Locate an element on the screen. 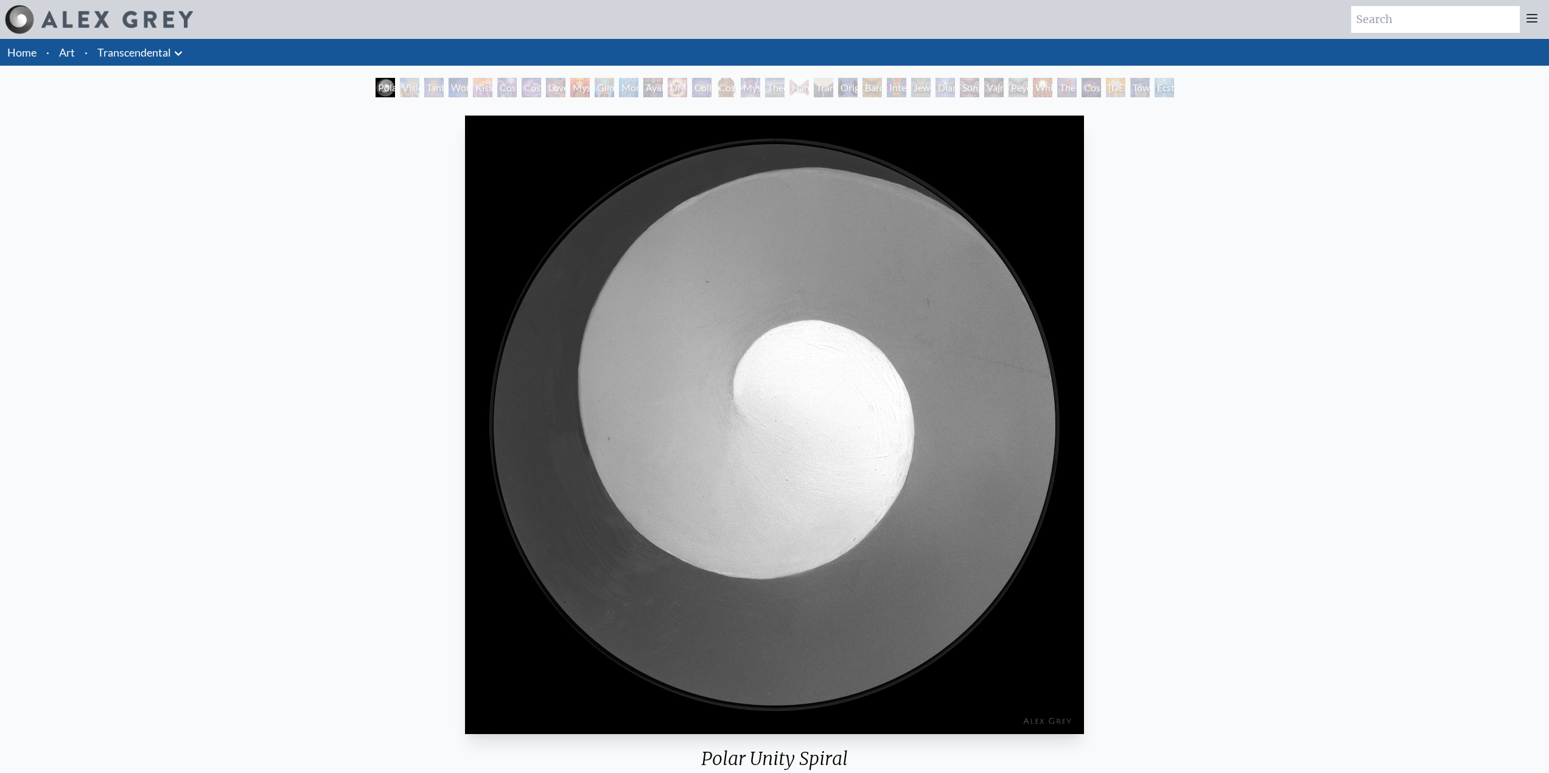 Image resolution: width=1549 pixels, height=773 pixels. div: Glimpsing the Empyrean is located at coordinates (604, 88).